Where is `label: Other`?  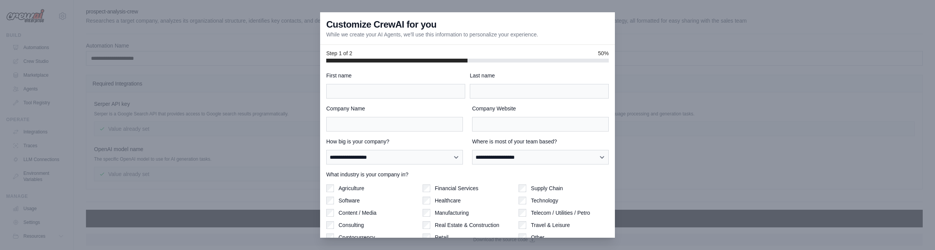
label: Other is located at coordinates (537, 237).